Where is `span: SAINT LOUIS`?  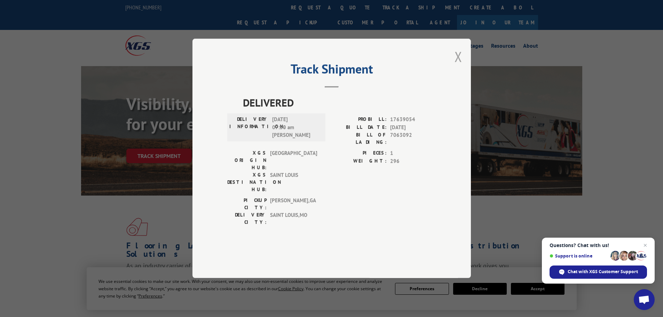 span: SAINT LOUIS is located at coordinates (294, 182).